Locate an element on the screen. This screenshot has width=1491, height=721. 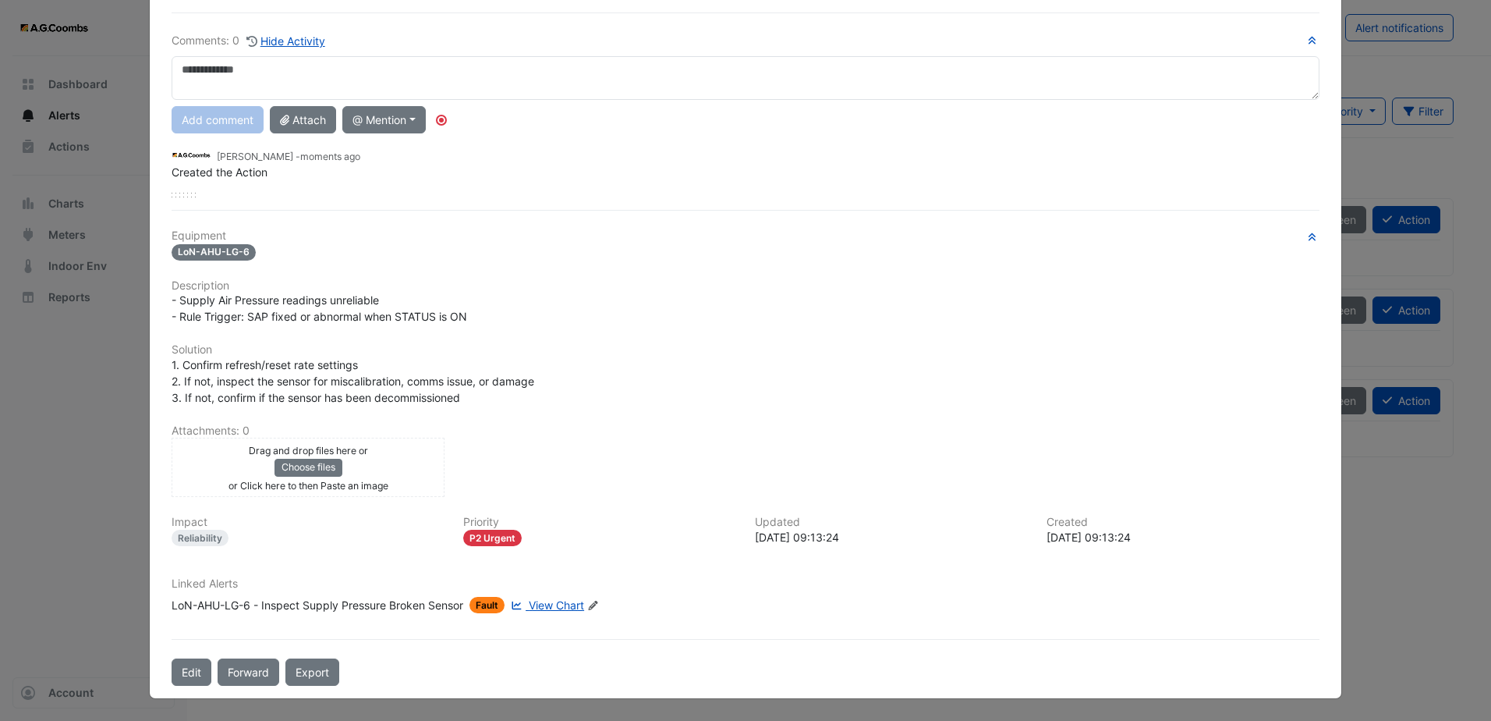
h6: Equipment is located at coordinates (746, 236).